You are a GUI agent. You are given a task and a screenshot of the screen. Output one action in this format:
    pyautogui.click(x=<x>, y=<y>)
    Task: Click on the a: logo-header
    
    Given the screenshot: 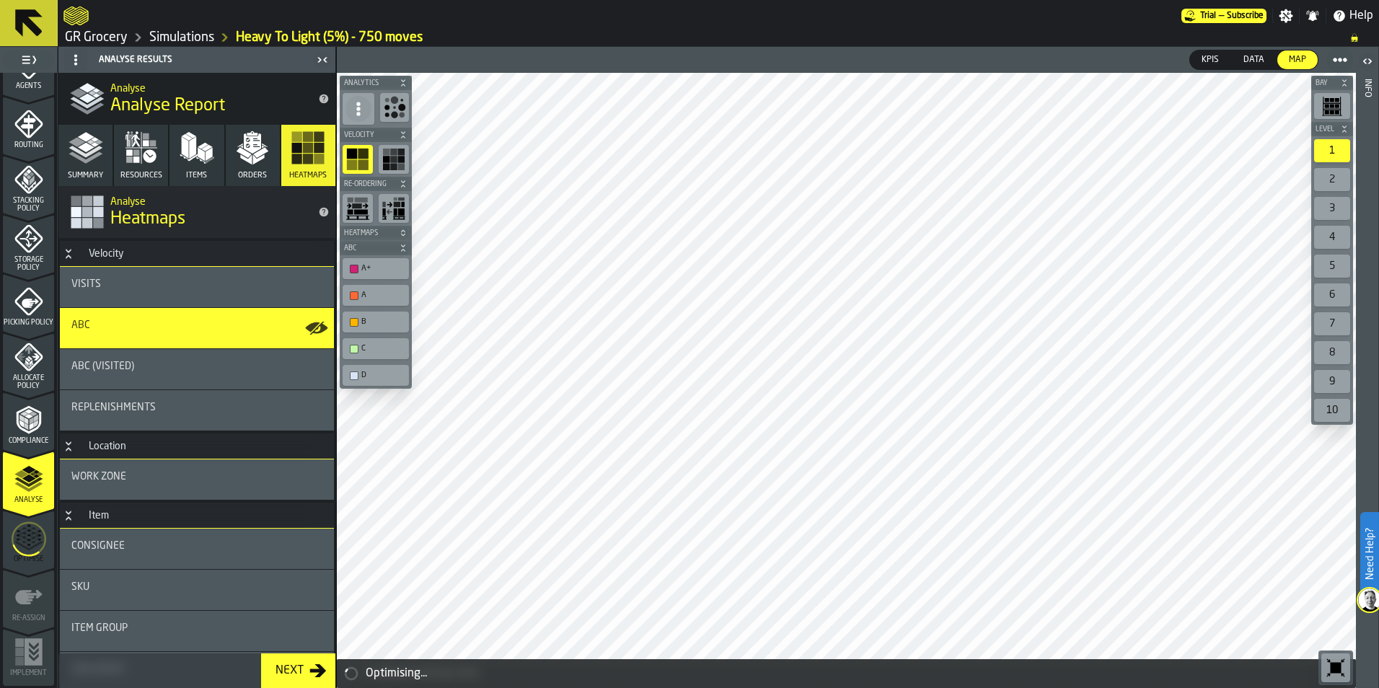 What is the action you would take?
    pyautogui.click(x=380, y=671)
    